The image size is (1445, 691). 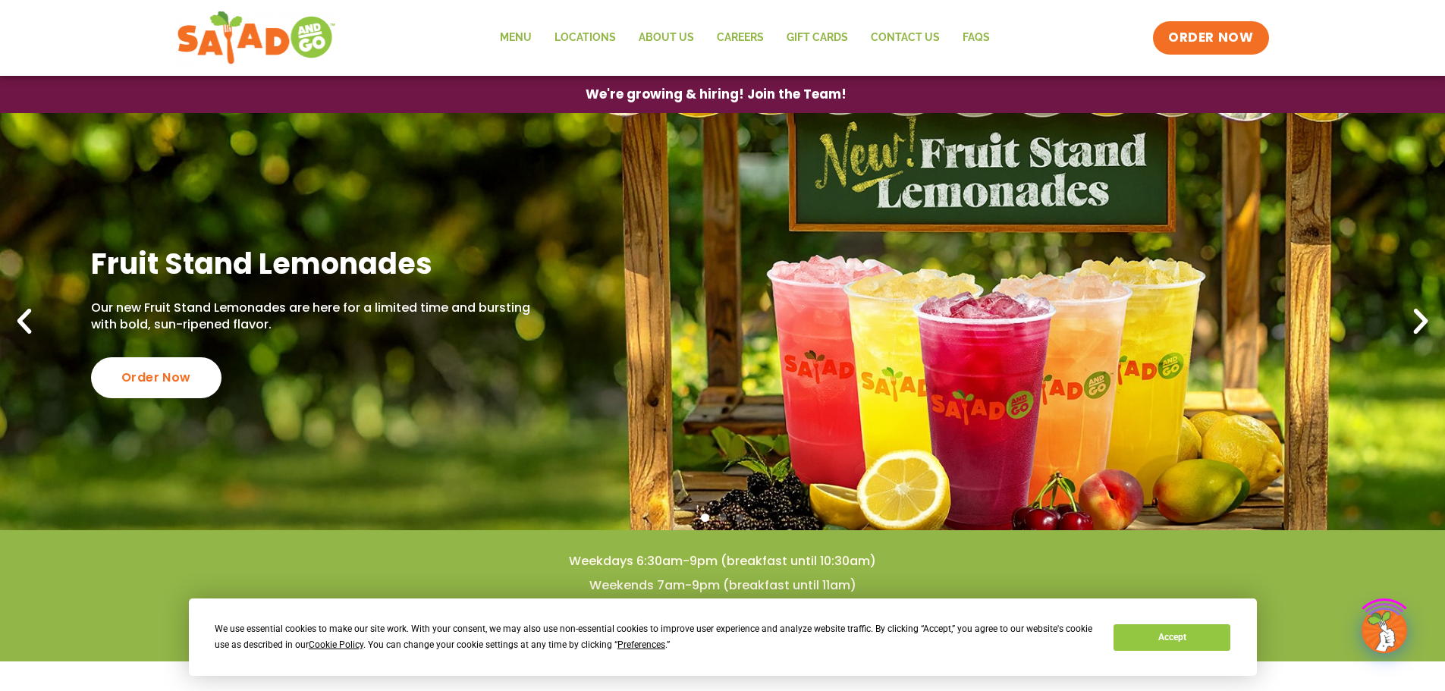 What do you see at coordinates (666, 38) in the screenshot?
I see `a: About Us` at bounding box center [666, 38].